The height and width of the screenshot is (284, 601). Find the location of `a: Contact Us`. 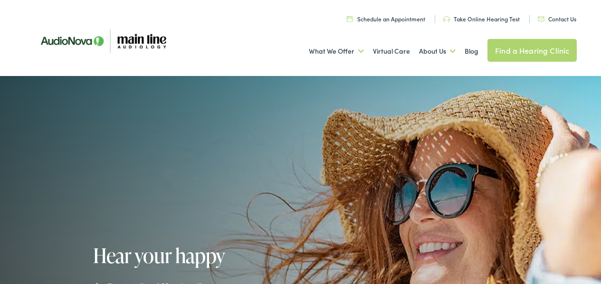

a: Contact Us is located at coordinates (557, 19).